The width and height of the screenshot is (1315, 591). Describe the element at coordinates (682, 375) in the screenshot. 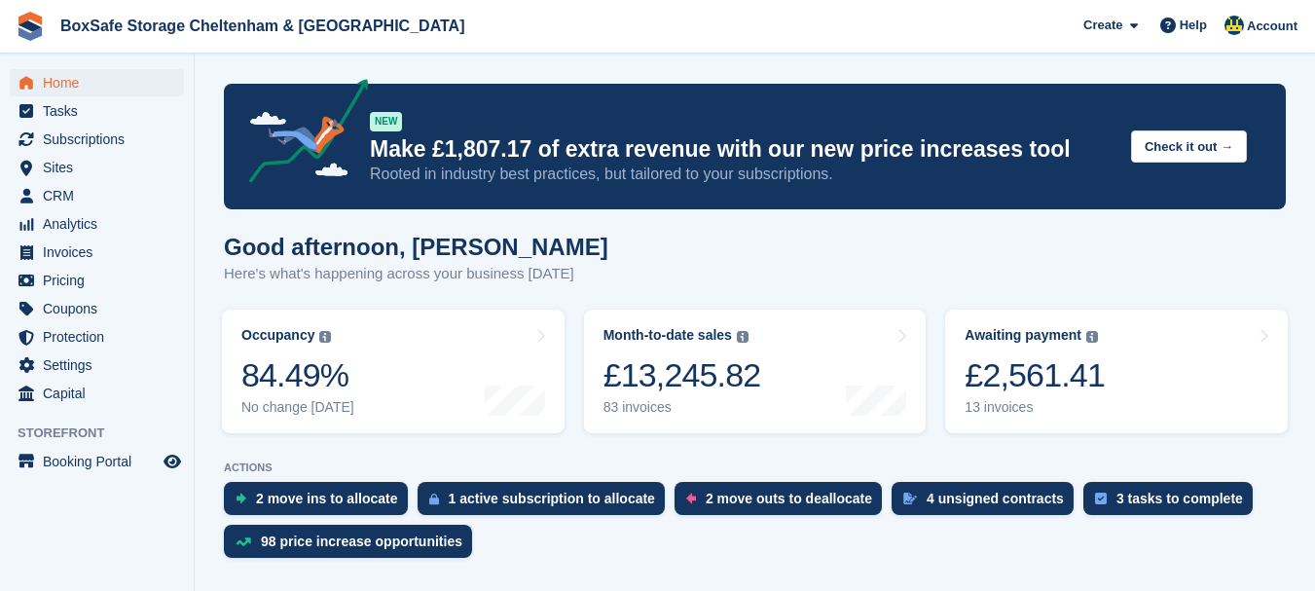

I see `div: £13,245.82` at that location.